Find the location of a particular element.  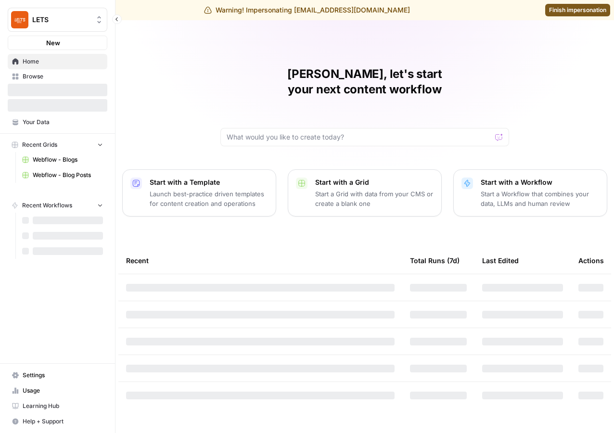

div: Recent is located at coordinates (260, 260).